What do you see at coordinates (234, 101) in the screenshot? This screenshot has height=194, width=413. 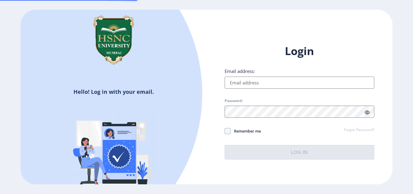 I see `label: Password:` at bounding box center [234, 101].